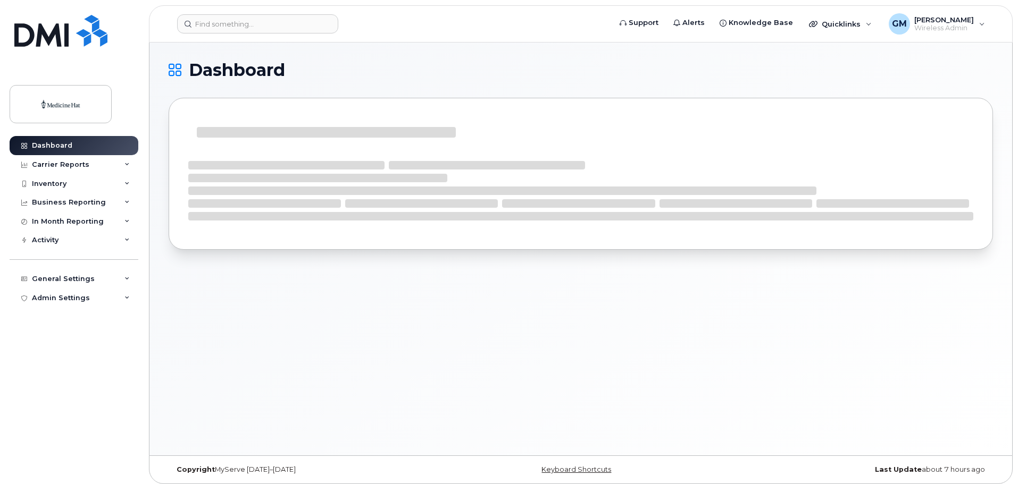 The height and width of the screenshot is (484, 1018). What do you see at coordinates (576, 469) in the screenshot?
I see `a: Keyboard Shortcuts` at bounding box center [576, 469].